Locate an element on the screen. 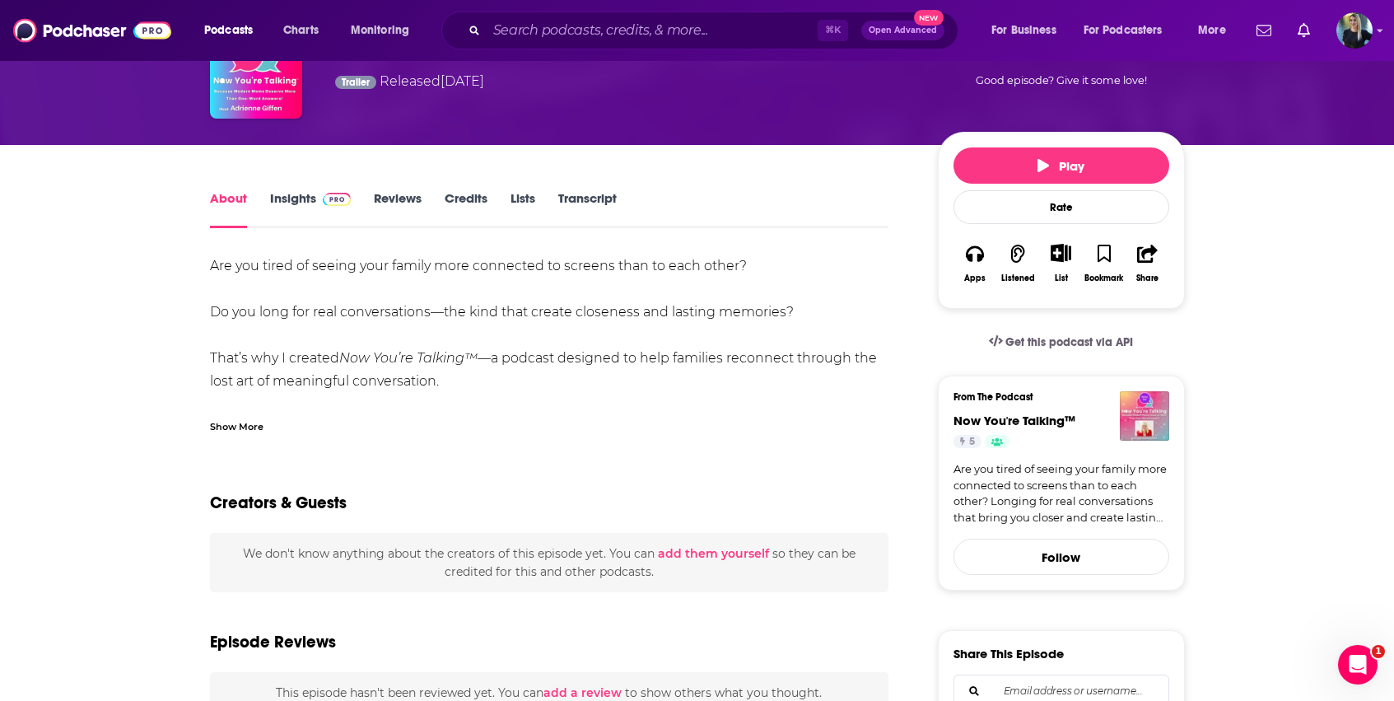 The height and width of the screenshot is (701, 1394). span: Now You're Talking™ is located at coordinates (1015, 420).